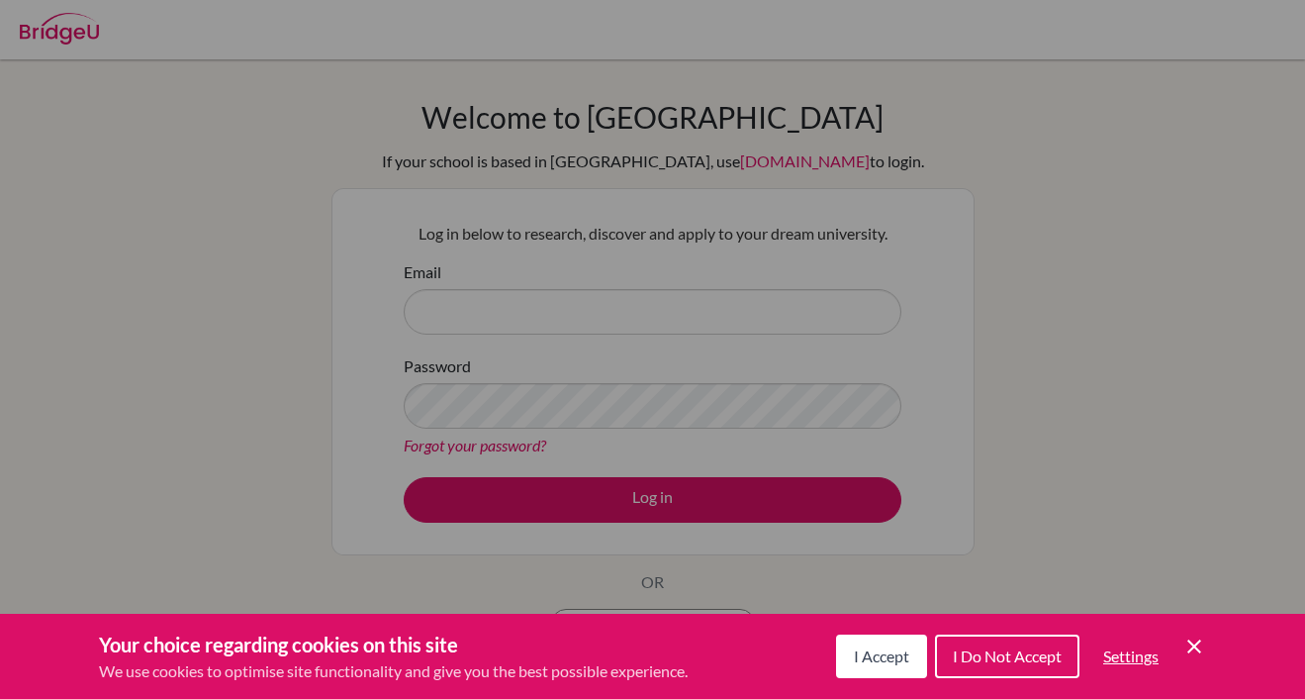  Describe the element at coordinates (1195, 646) in the screenshot. I see `button: Save and close` at that location.